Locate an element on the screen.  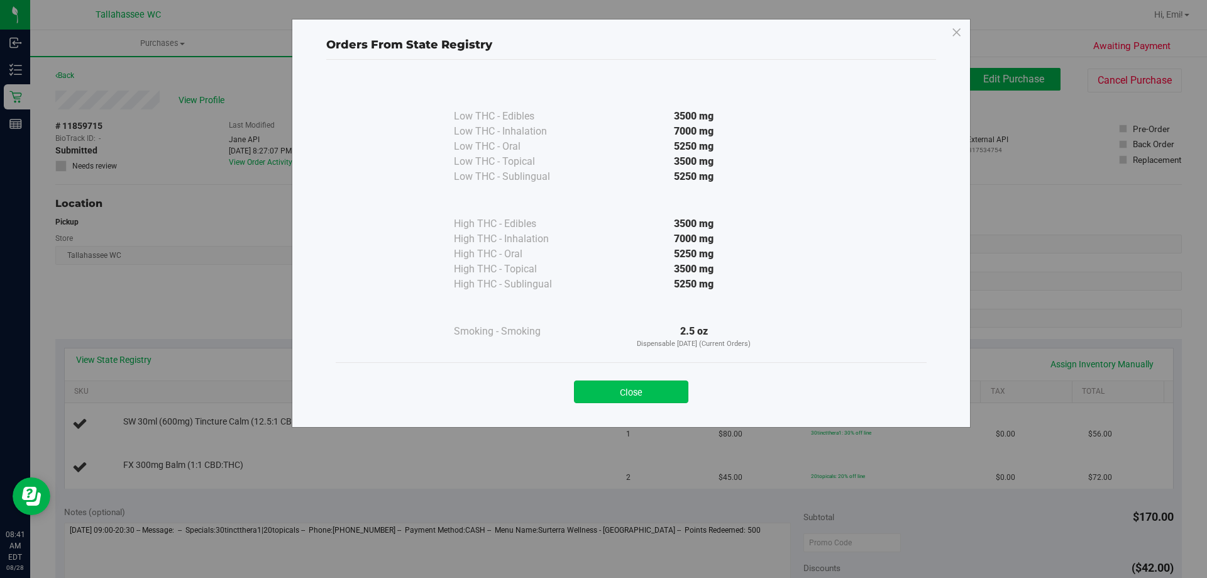
div: Low THC - Topical is located at coordinates (517, 162).